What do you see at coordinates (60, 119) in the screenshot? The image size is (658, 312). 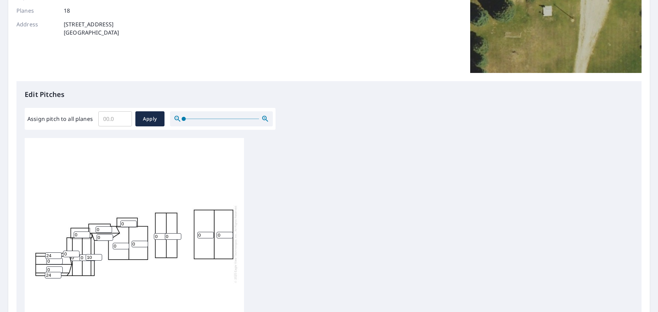 I see `label: Assign pitch to all planes` at bounding box center [60, 119].